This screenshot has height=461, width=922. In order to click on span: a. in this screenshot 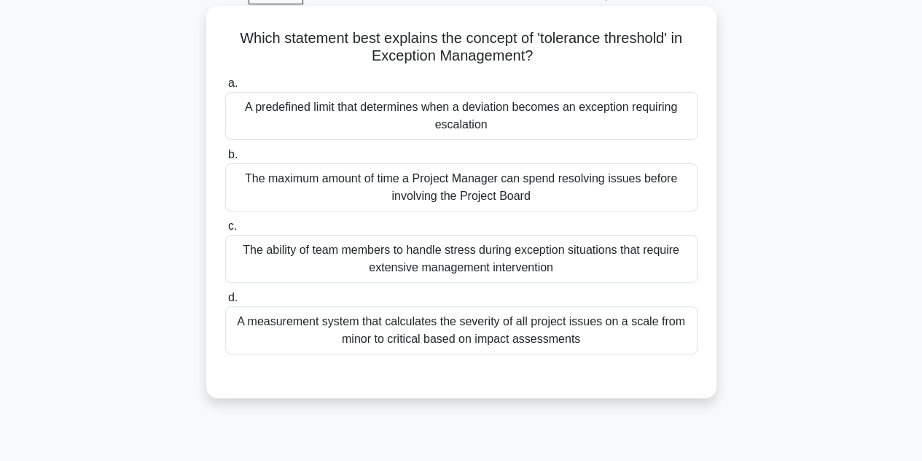, I will do `click(232, 82)`.